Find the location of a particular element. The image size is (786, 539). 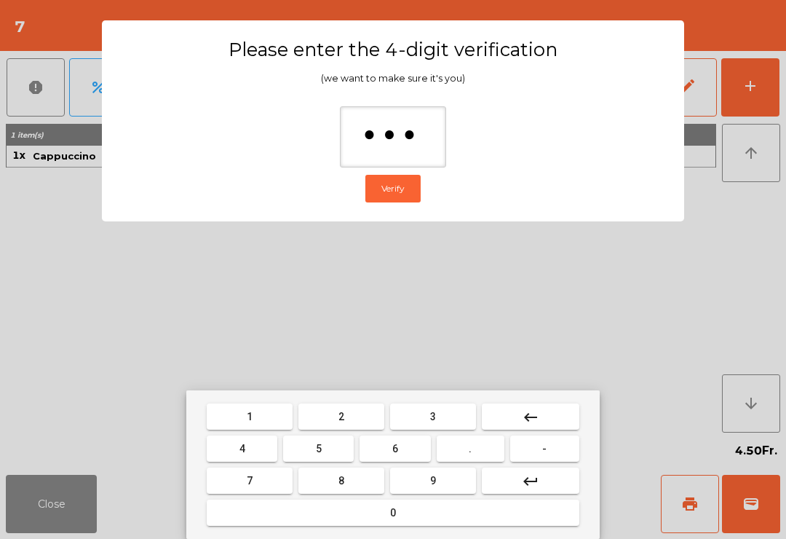

span: 4 is located at coordinates (242, 448).